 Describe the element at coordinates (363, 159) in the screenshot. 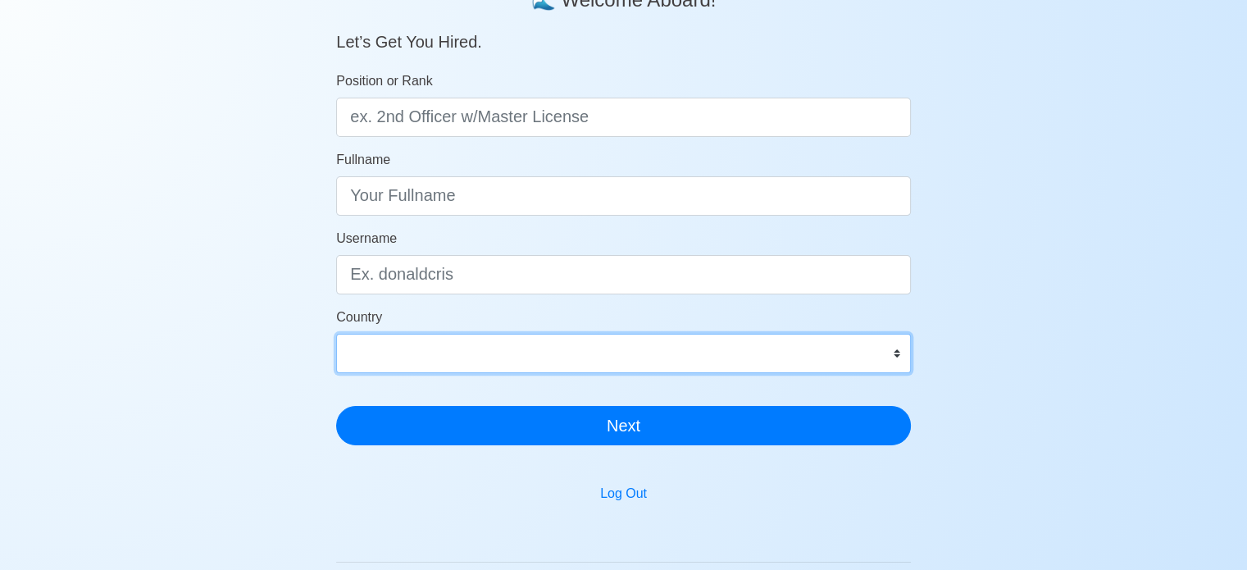

I see `span: Fullname` at that location.